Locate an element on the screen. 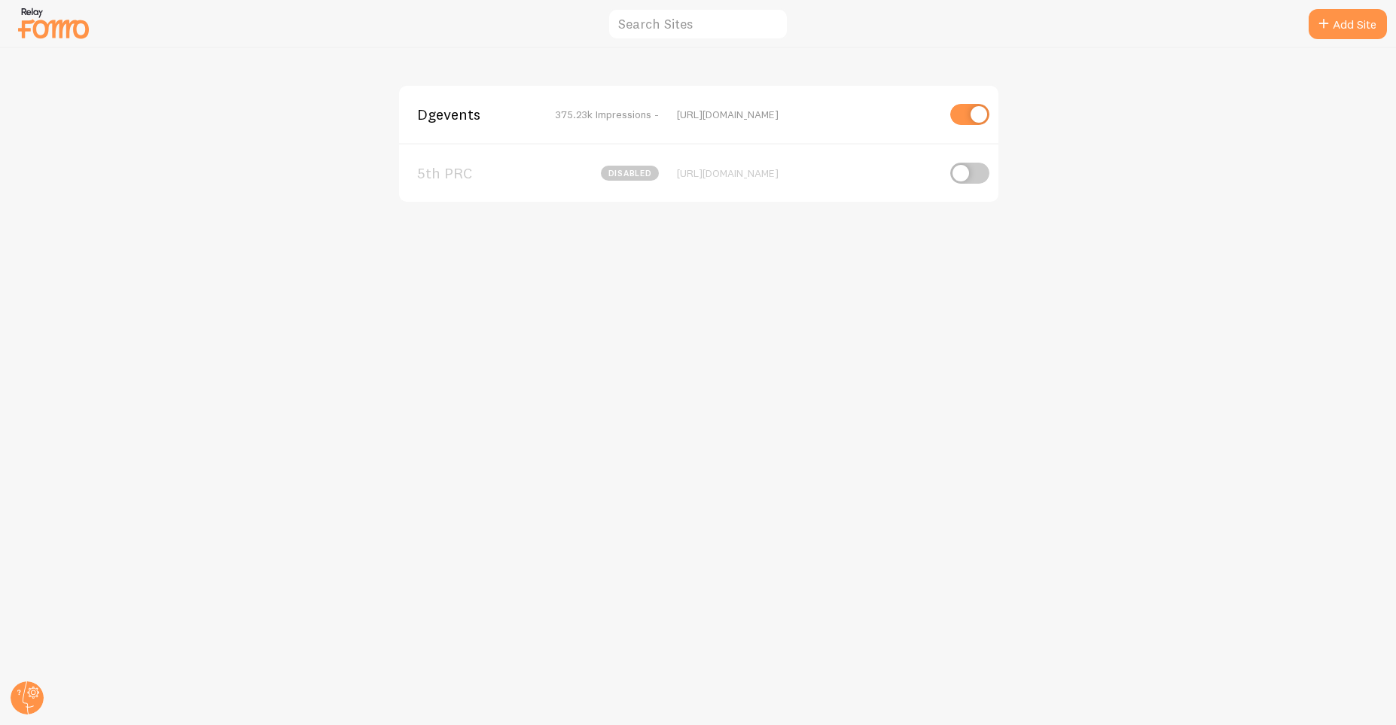 The height and width of the screenshot is (725, 1396). span: 5th PRC is located at coordinates (477, 173).